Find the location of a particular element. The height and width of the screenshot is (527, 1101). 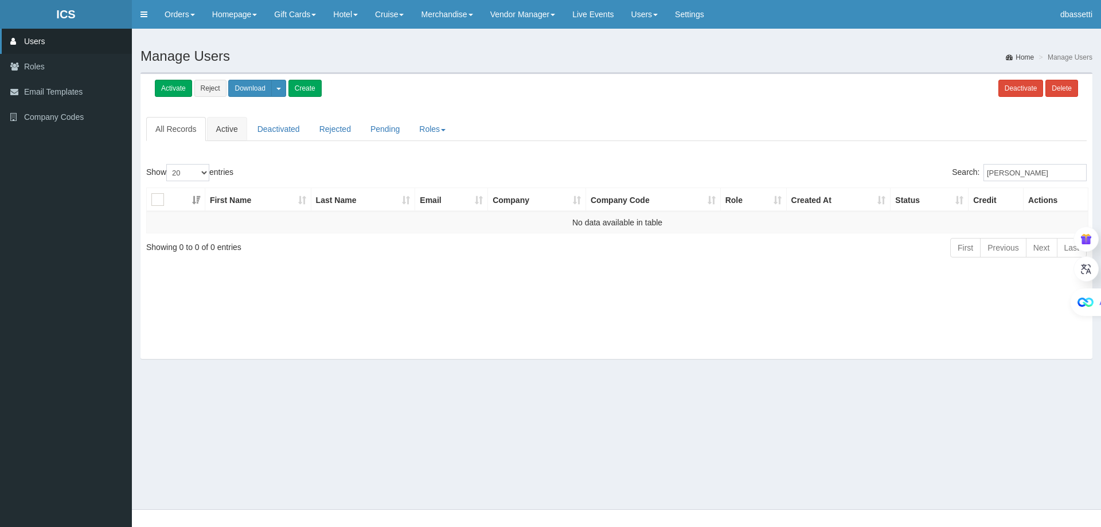

a: Deactivate is located at coordinates (1020, 88).